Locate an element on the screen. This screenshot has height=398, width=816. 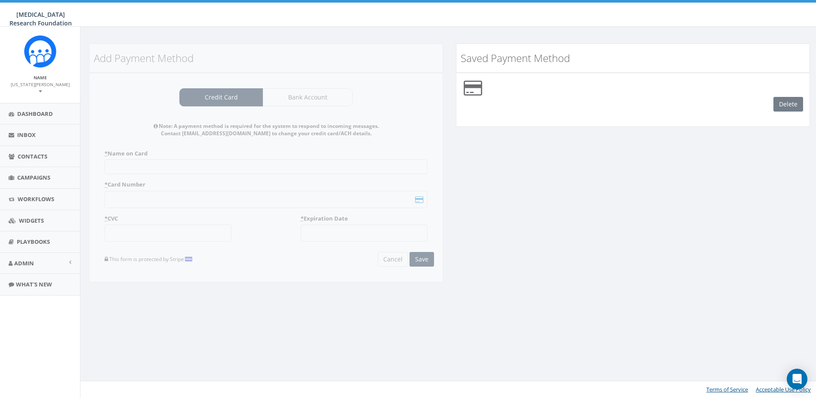
small: Name is located at coordinates (40, 77).